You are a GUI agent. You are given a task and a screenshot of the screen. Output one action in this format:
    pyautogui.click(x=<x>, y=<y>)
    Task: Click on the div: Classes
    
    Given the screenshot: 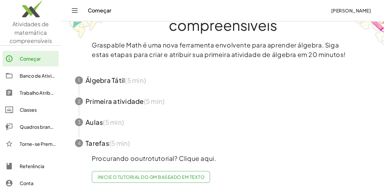 What is the action you would take?
    pyautogui.click(x=38, y=110)
    